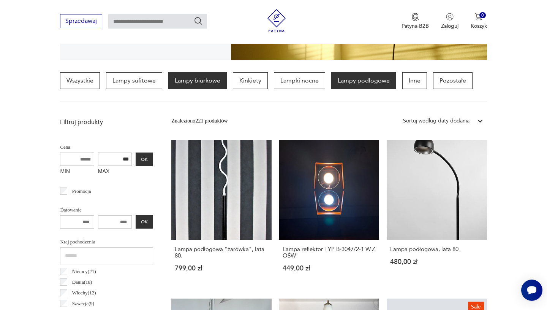 The width and height of the screenshot is (547, 310). I want to click on p: Datowanie, so click(106, 210).